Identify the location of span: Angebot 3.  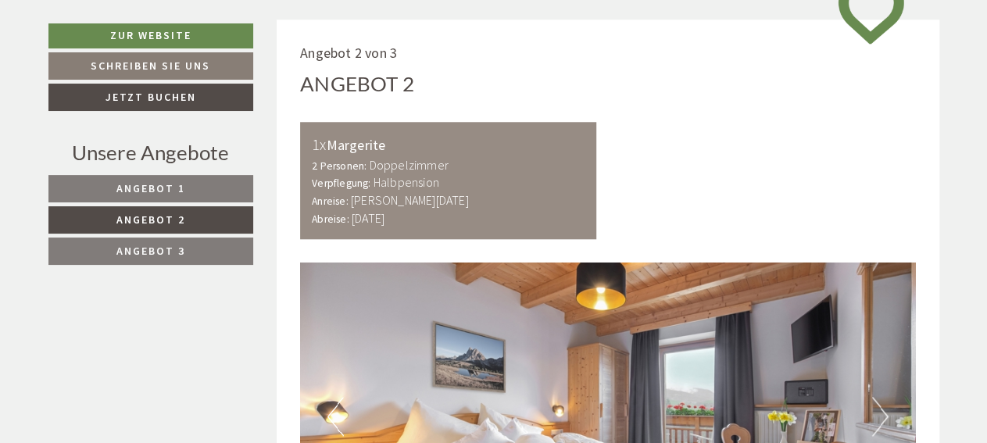
(151, 251).